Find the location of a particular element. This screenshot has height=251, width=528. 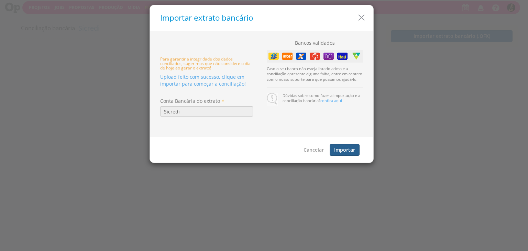

p: Dúvidas sobre como fazer a importação e a conciliação bancária? is located at coordinates (322, 98).